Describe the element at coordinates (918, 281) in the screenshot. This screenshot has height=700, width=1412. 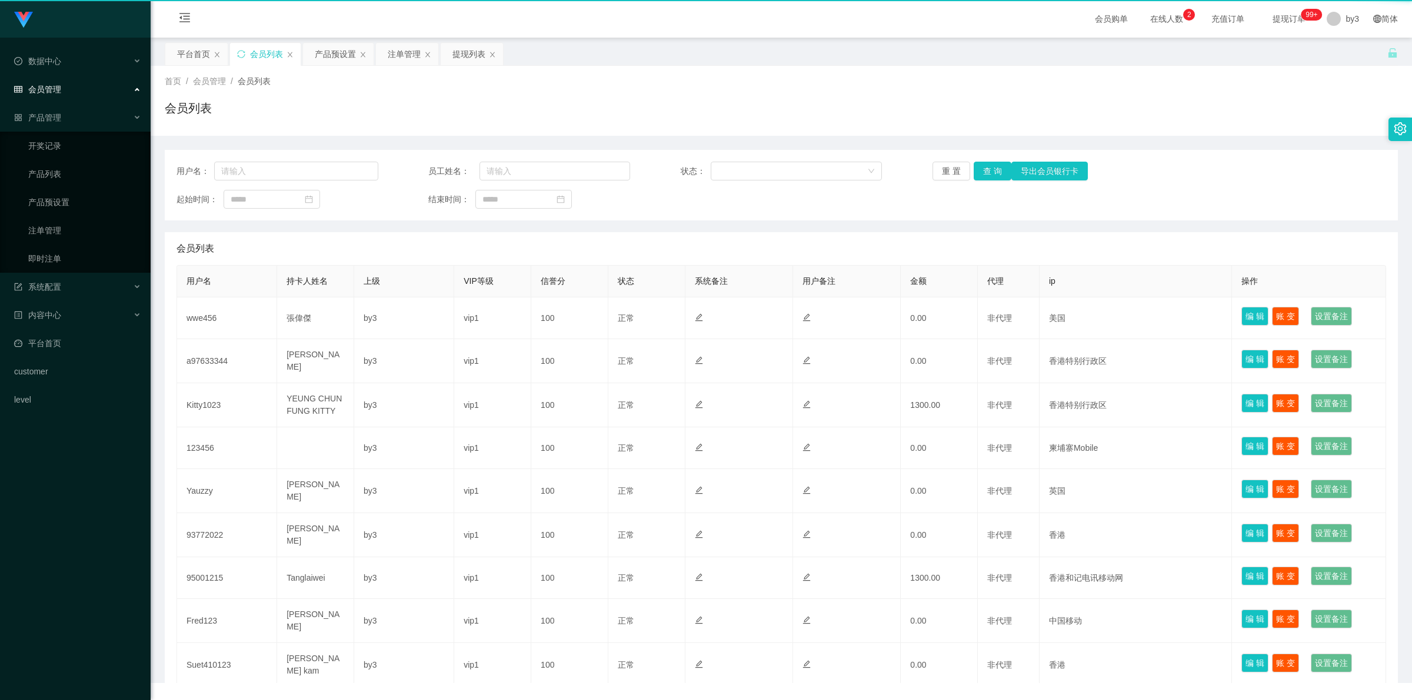
I see `span: 金额` at that location.